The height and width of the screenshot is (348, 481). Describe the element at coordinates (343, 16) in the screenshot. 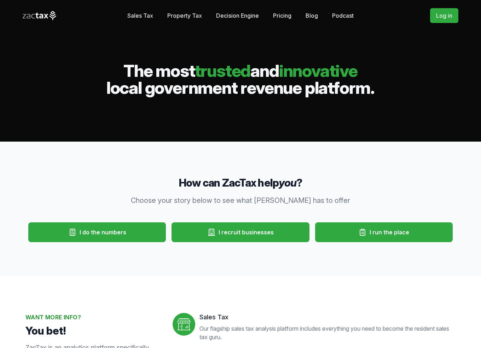

I see `a: Podcast` at that location.